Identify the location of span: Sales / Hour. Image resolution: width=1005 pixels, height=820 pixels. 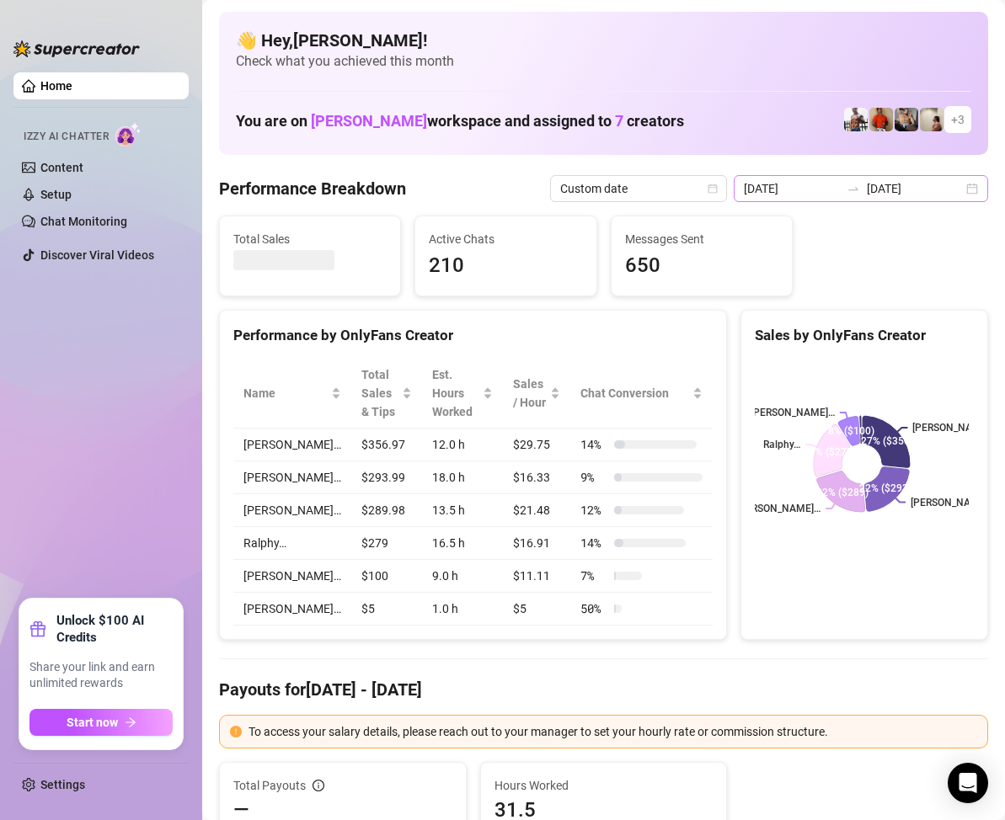
(530, 393).